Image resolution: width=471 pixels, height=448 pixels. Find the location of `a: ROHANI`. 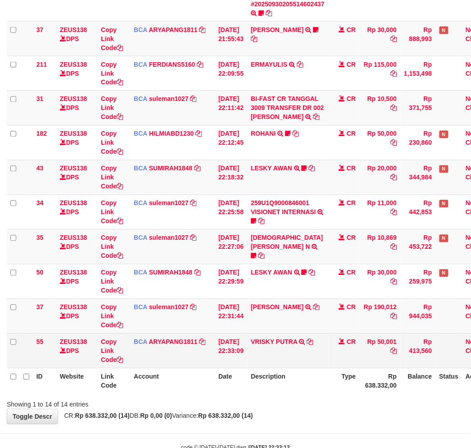

a: ROHANI is located at coordinates (263, 134).